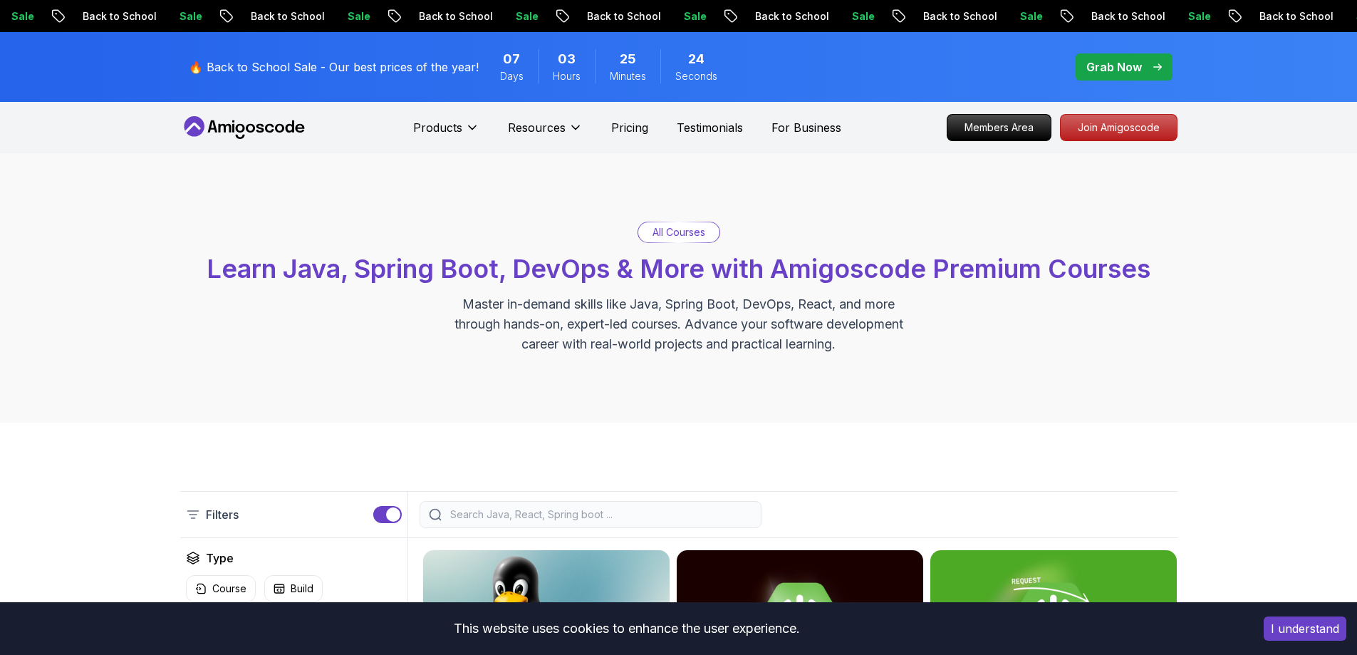 This screenshot has width=1357, height=655. I want to click on p: Products, so click(437, 128).